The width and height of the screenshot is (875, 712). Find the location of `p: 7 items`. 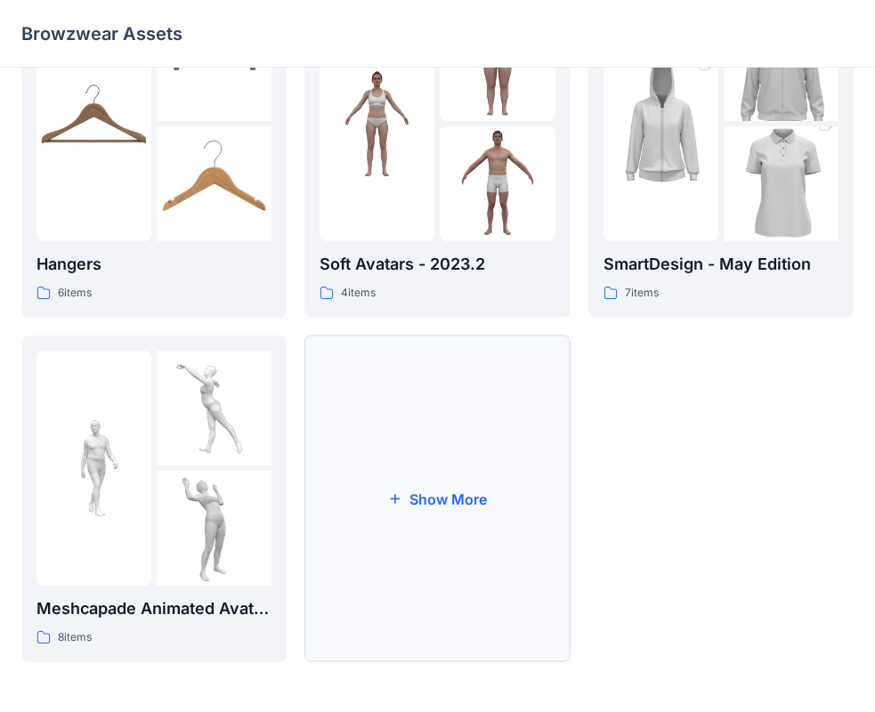

p: 7 items is located at coordinates (642, 293).